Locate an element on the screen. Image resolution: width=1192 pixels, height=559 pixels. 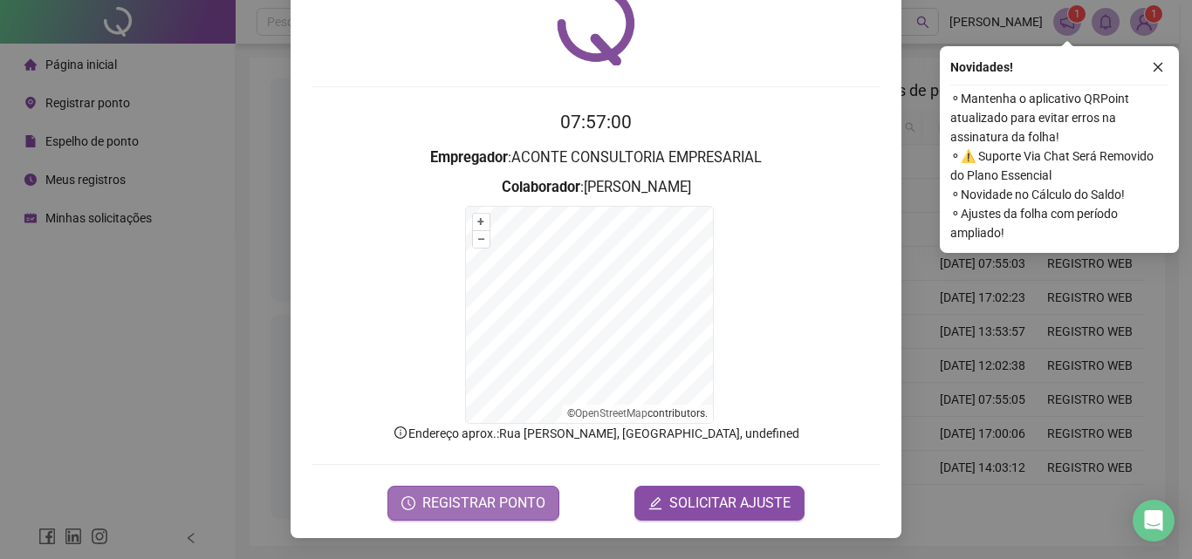
a: OpenStreetMap is located at coordinates (611, 414).